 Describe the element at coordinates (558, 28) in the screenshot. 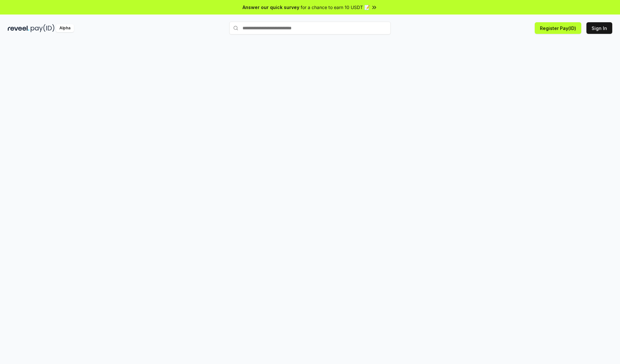

I see `button: Register Pay(ID)` at that location.